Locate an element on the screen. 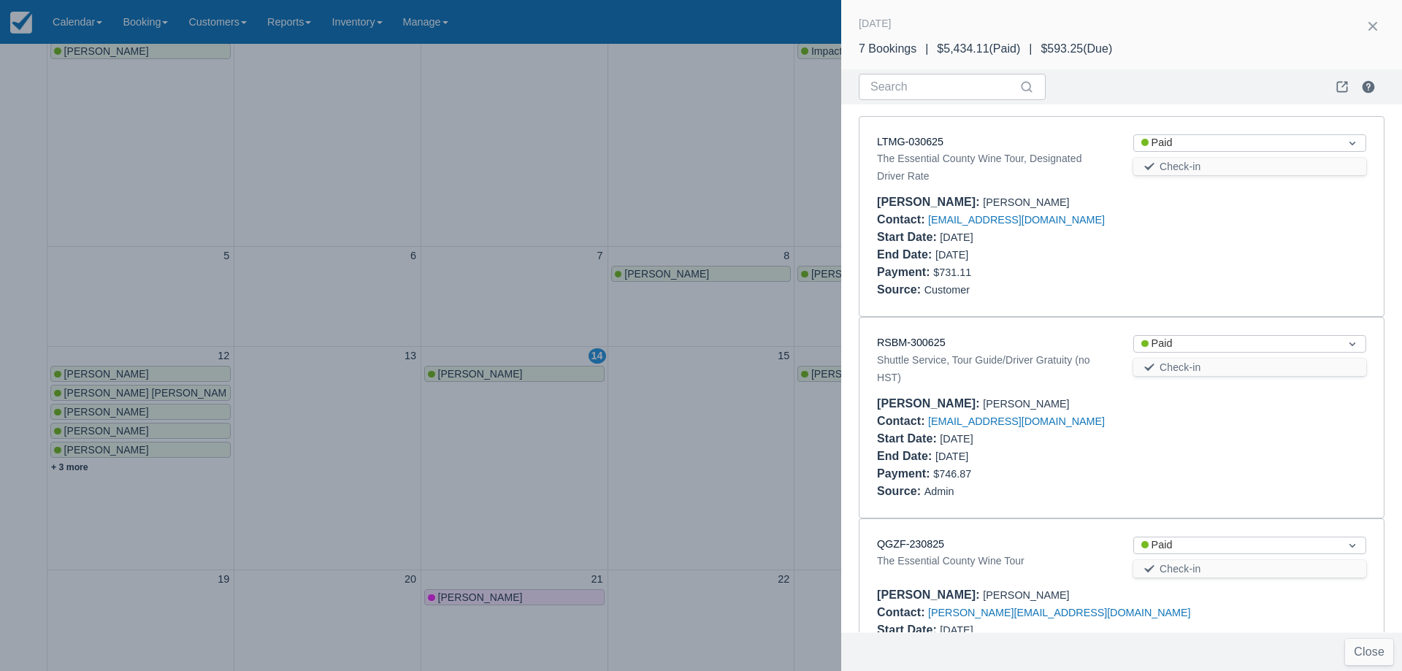  div: $731.11 is located at coordinates (1122, 272).